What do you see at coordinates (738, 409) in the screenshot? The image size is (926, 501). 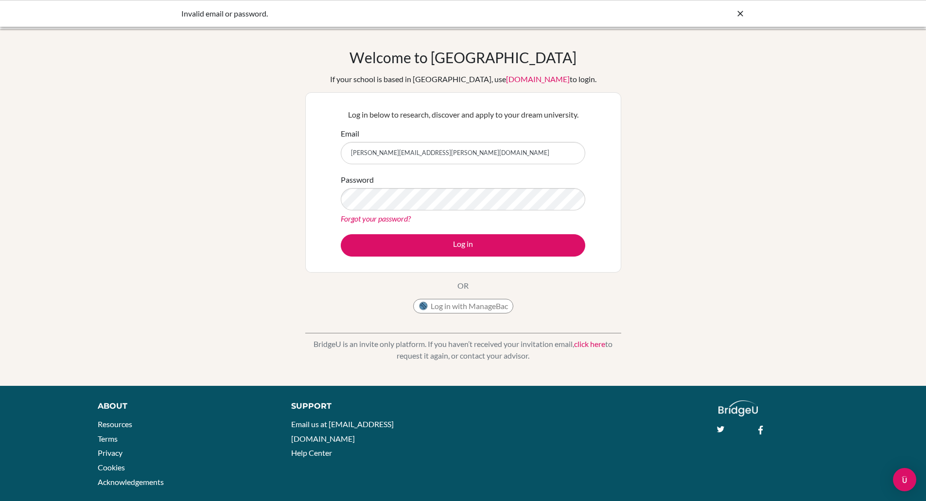 I see `img: logo_white@2x-f4f0deed5e89b7ecb1c2cc34c3e3d731f90f0f143d5ea2071677605dd97b5244.png` at bounding box center [738, 409].